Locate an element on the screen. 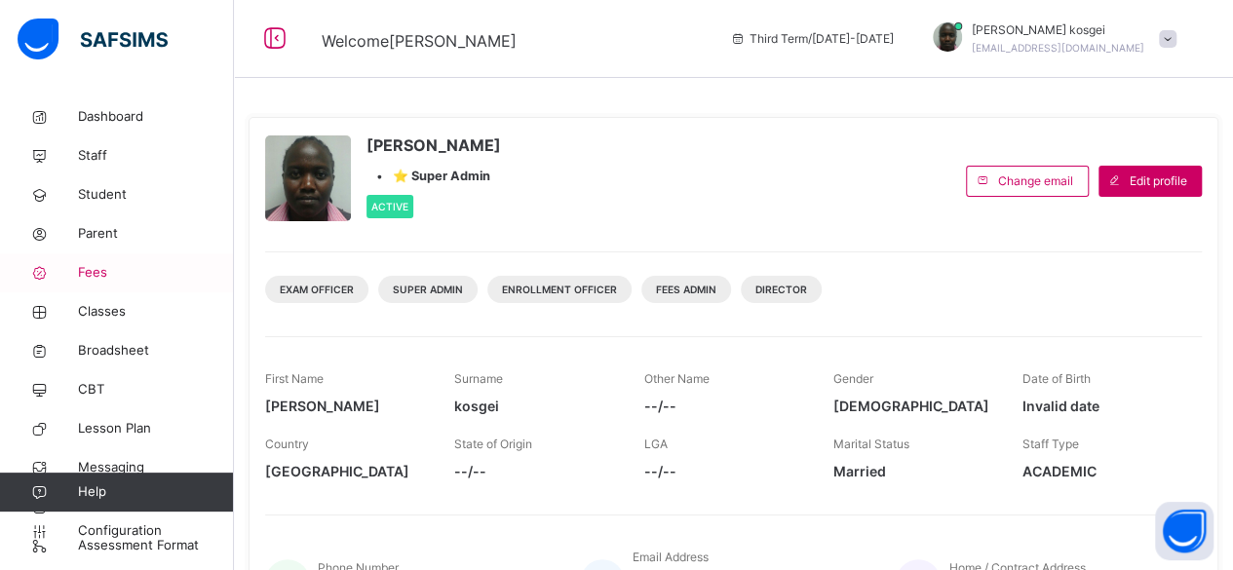 This screenshot has height=570, width=1233. span: Married is located at coordinates (914, 471).